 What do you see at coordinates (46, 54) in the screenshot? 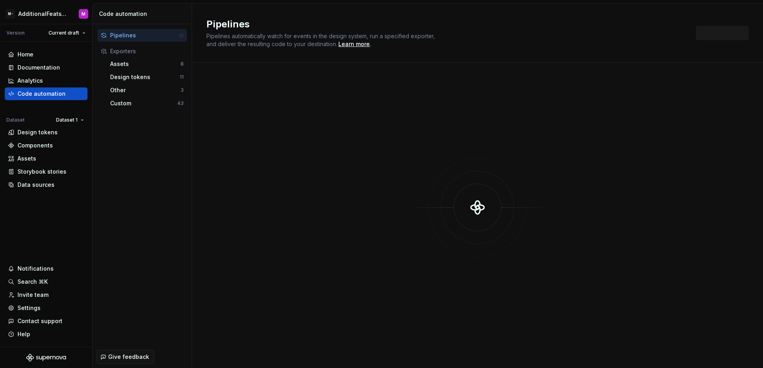
I see `a: Home` at bounding box center [46, 54].